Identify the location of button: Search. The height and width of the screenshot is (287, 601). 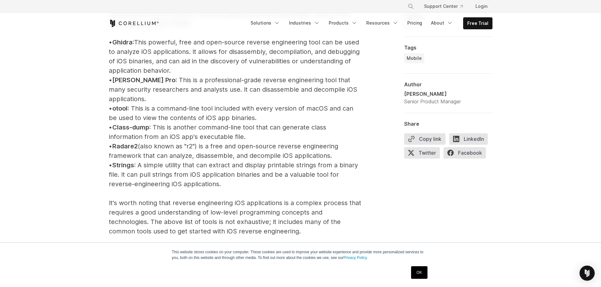
(410, 6).